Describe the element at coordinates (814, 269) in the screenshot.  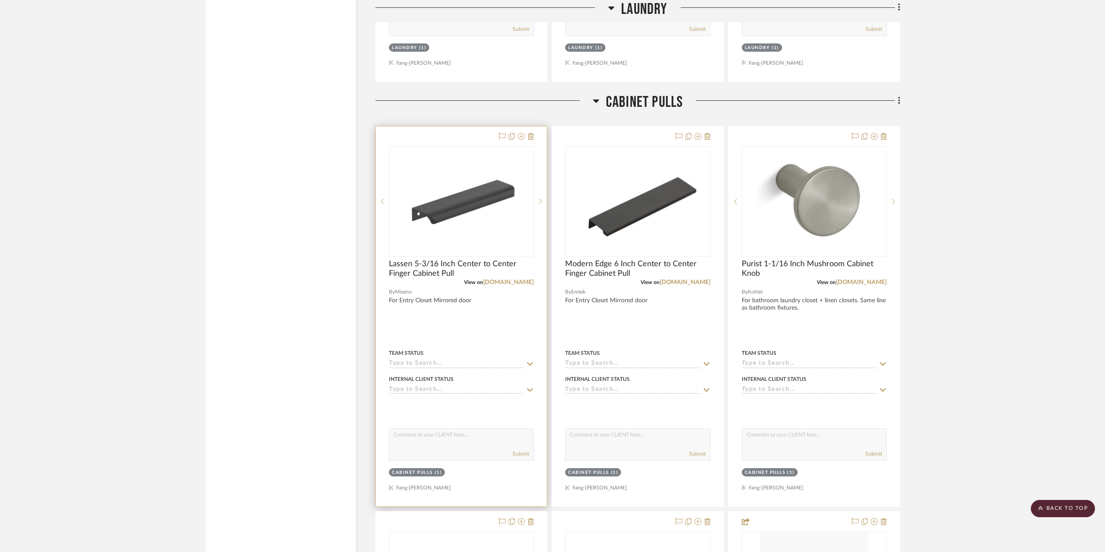
I see `span: Purist 1-1/16 Inch Mushroom Cabinet Knob` at that location.